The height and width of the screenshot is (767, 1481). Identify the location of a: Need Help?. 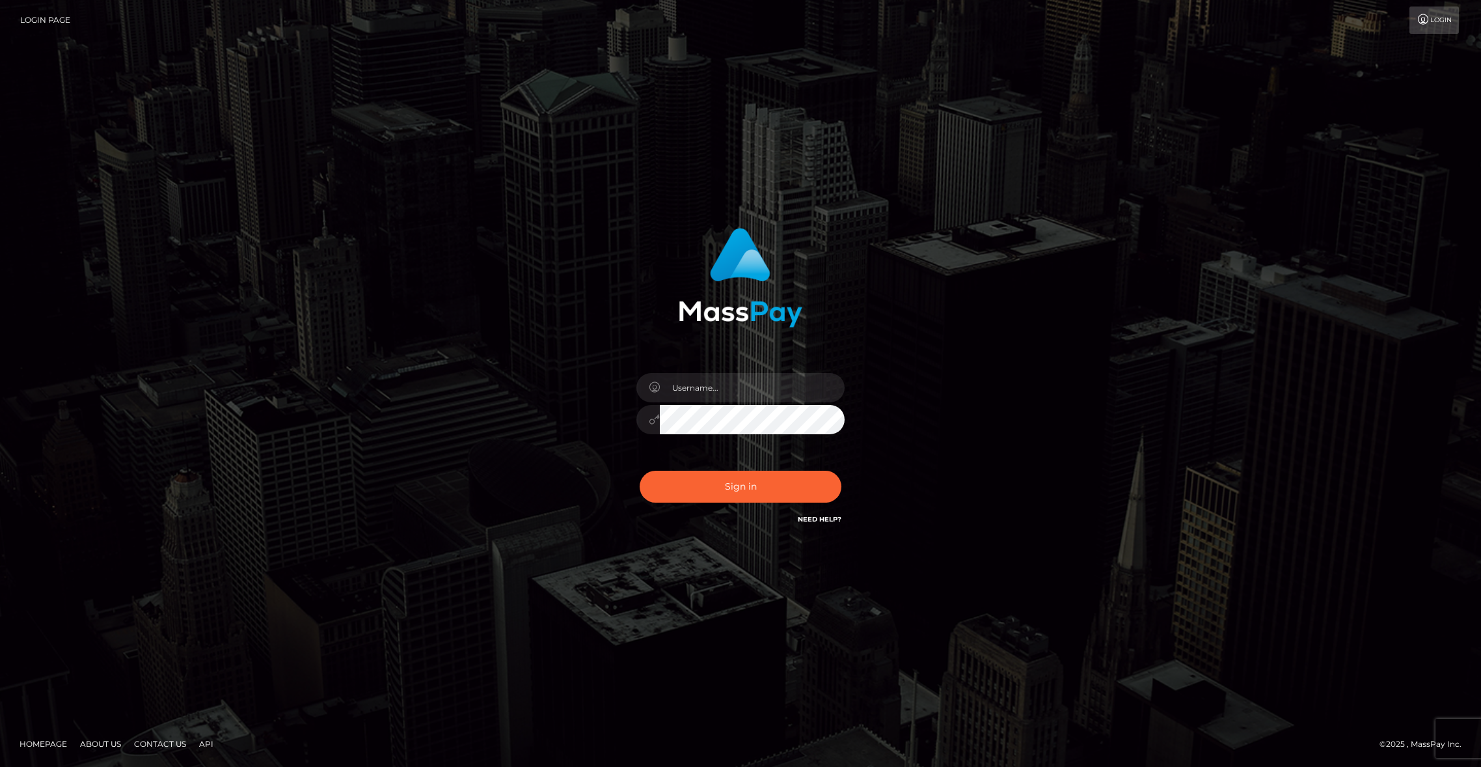
(819, 519).